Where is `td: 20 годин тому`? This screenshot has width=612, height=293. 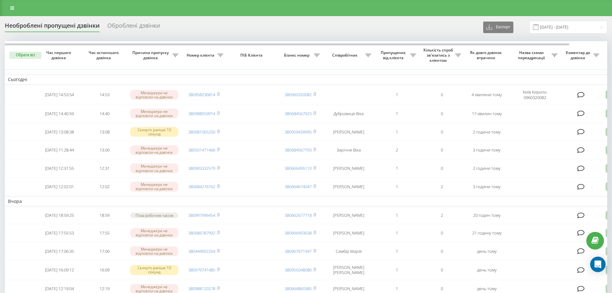
td: 20 годин тому is located at coordinates (487, 215).